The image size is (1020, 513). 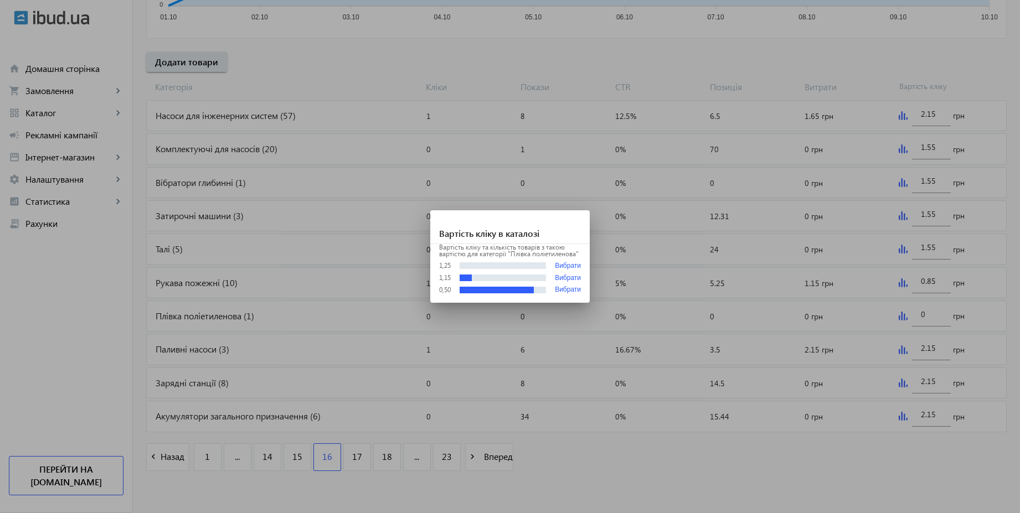 What do you see at coordinates (510, 227) in the screenshot?
I see `h1: Вартість кліку в каталозі` at bounding box center [510, 227].